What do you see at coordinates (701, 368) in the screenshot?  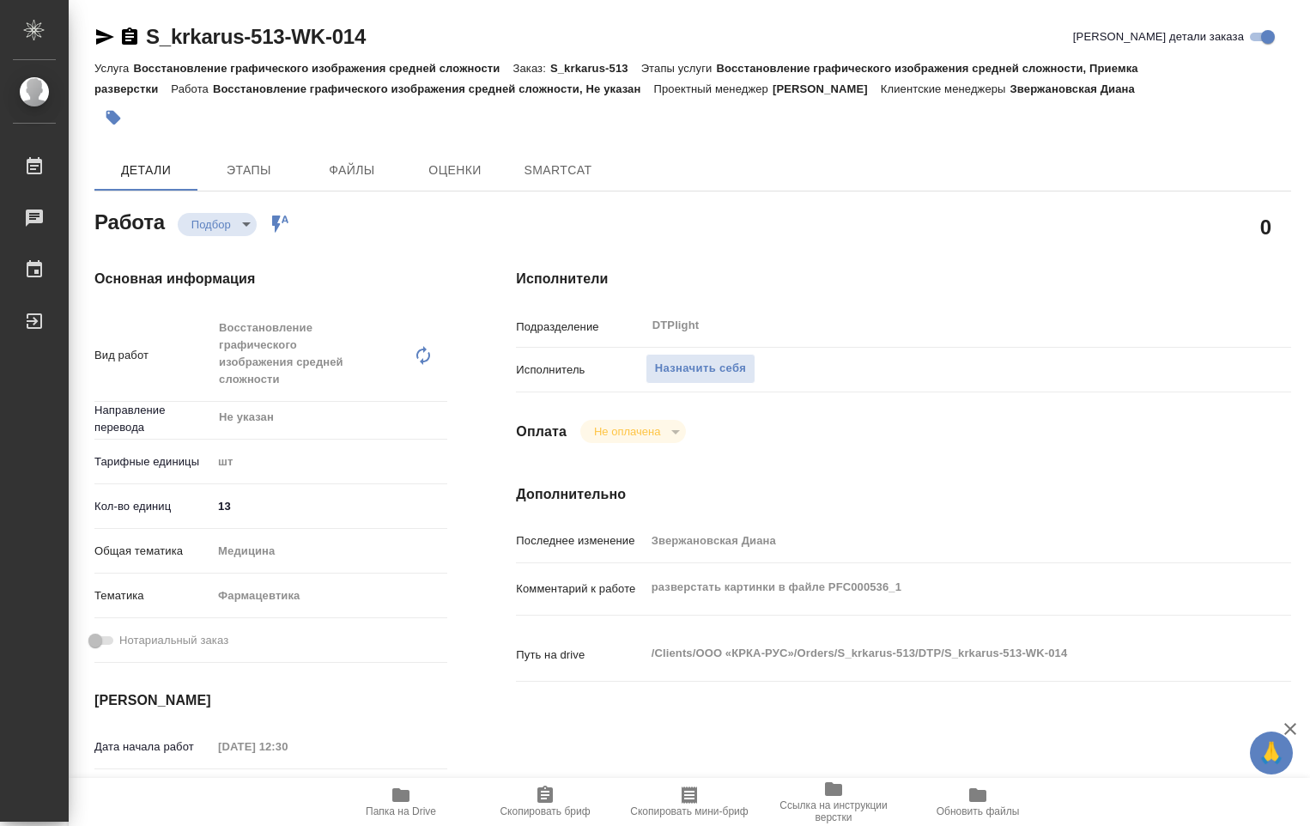 I see `button: Назначить себя` at bounding box center [701, 368].